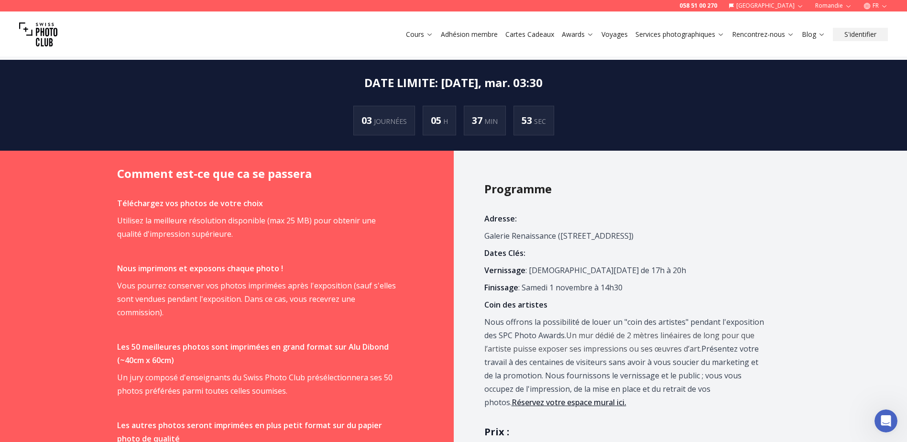 Image resolution: width=907 pixels, height=442 pixels. What do you see at coordinates (619, 342) in the screenshot?
I see `span: Un mur dédié de 2 mètres linéaires de long pour que l’artiste puisse exposer ses impressions ou s...` at bounding box center [619, 342].